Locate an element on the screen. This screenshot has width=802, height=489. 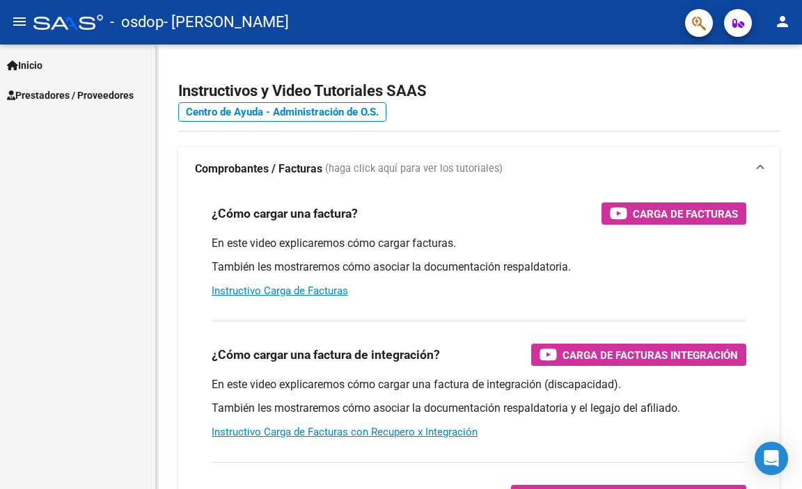
p: También les mostraremos cómo asociar la documentación respaldatoria y el legajo del afiliado. is located at coordinates (479, 409).